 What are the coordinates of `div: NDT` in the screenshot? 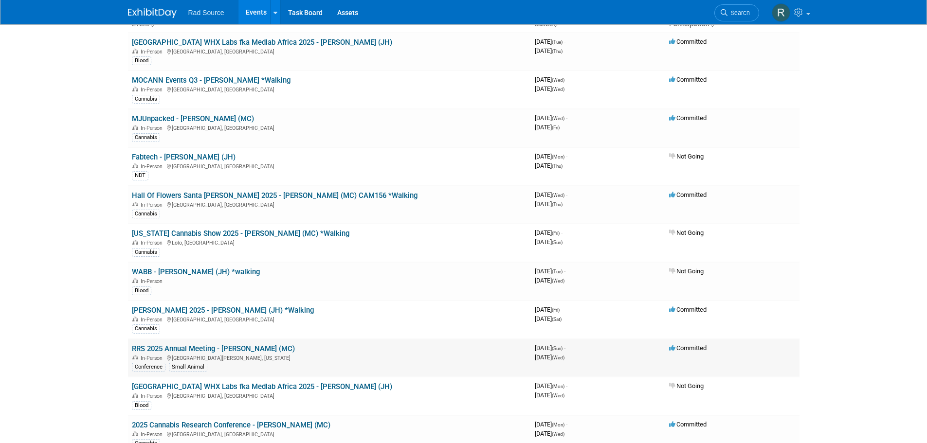 It's located at (140, 176).